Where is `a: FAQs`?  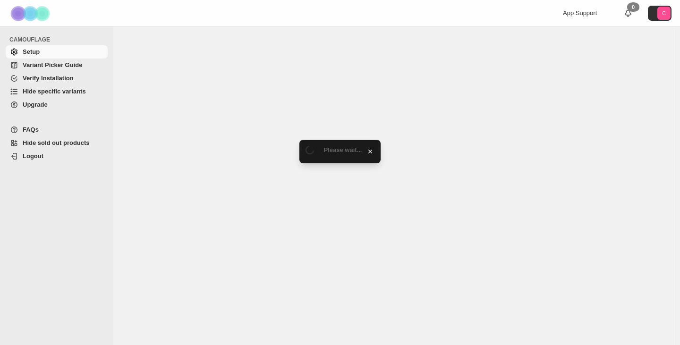
a: FAQs is located at coordinates (57, 130).